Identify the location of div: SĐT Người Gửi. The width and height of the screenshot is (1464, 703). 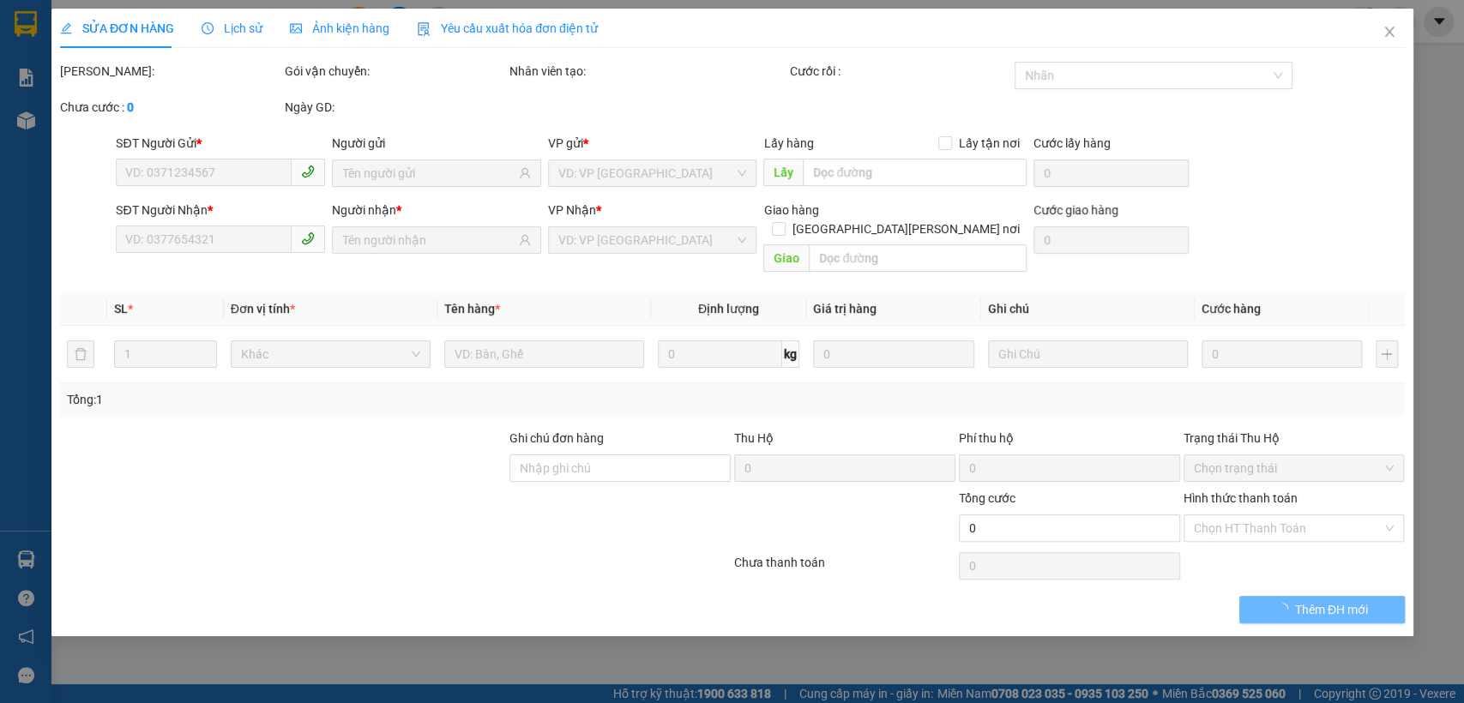
(220, 143).